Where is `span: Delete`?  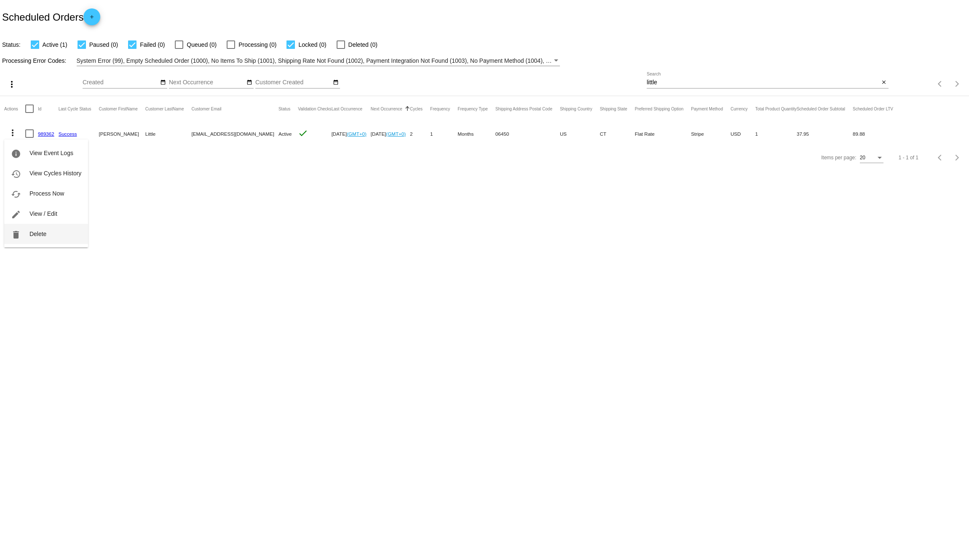 span: Delete is located at coordinates (38, 234).